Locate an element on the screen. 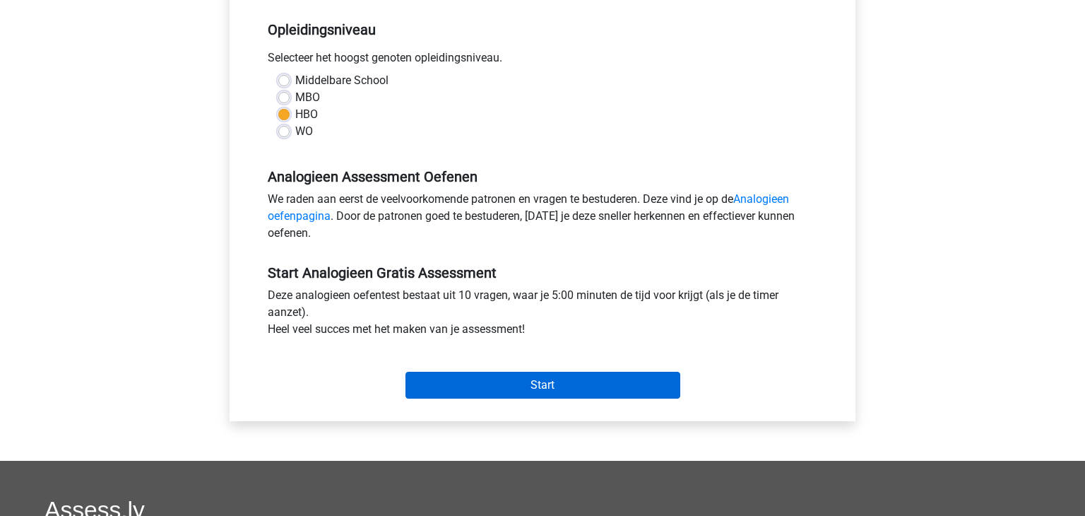 The height and width of the screenshot is (516, 1085). label: WO is located at coordinates (304, 131).